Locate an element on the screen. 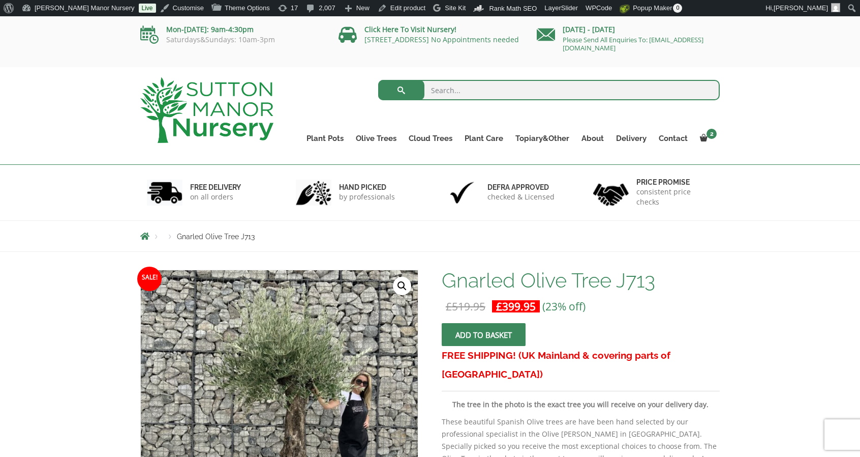 The height and width of the screenshot is (457, 860). span: Sale! is located at coordinates (150, 279).